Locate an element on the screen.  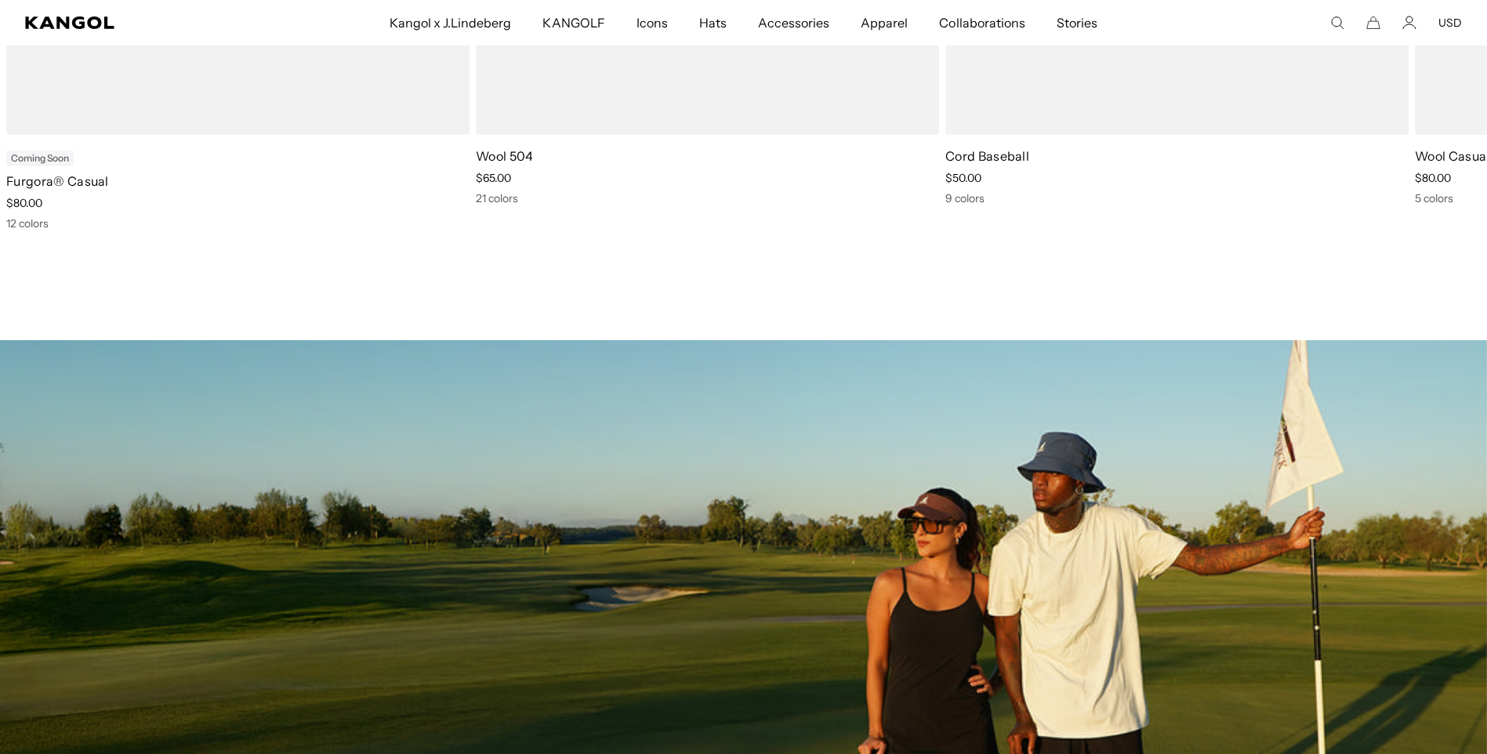
div: 9 colors is located at coordinates (1176, 198).